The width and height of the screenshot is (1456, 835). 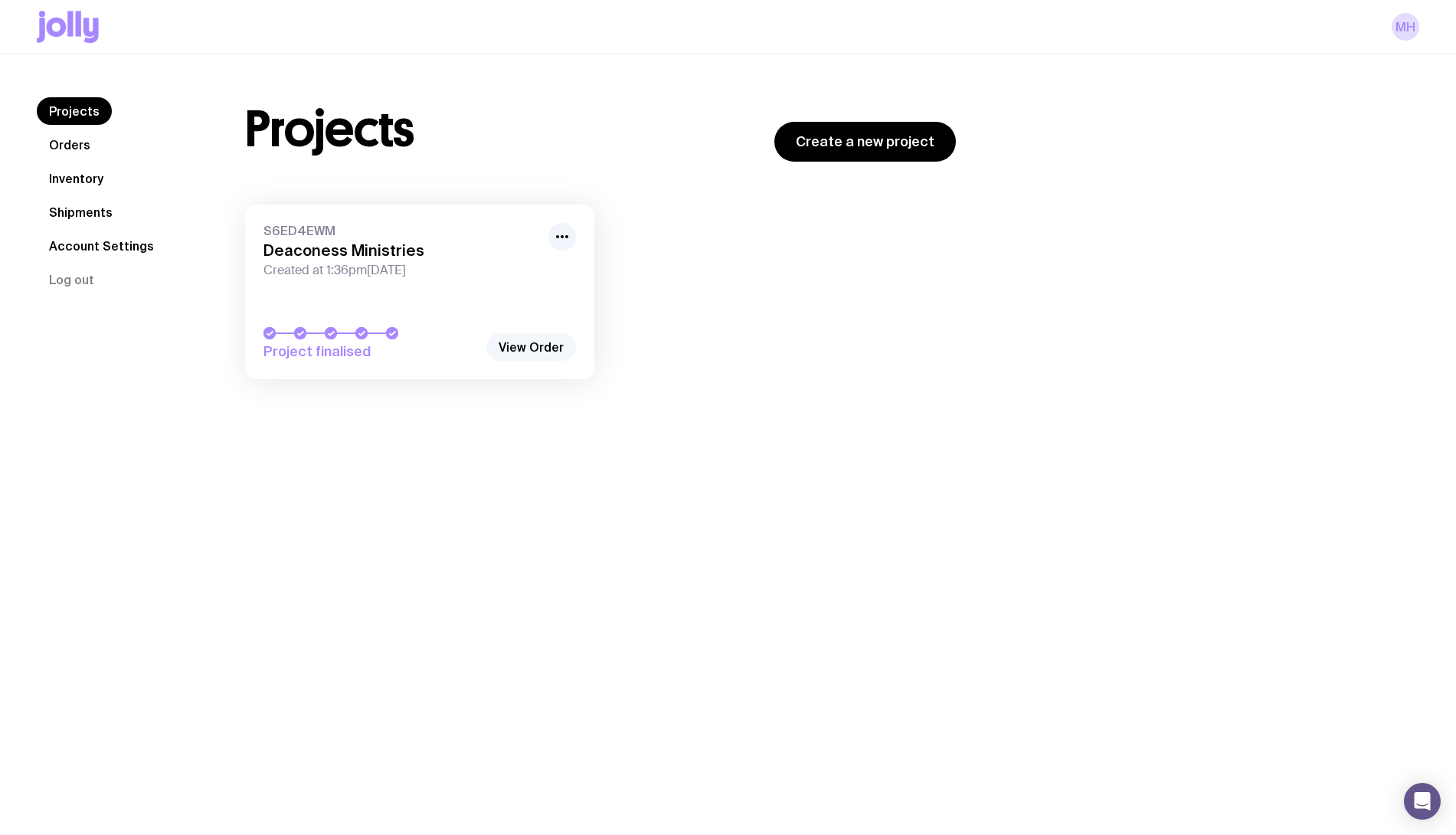 I want to click on h3: Deaconess Ministries, so click(x=402, y=250).